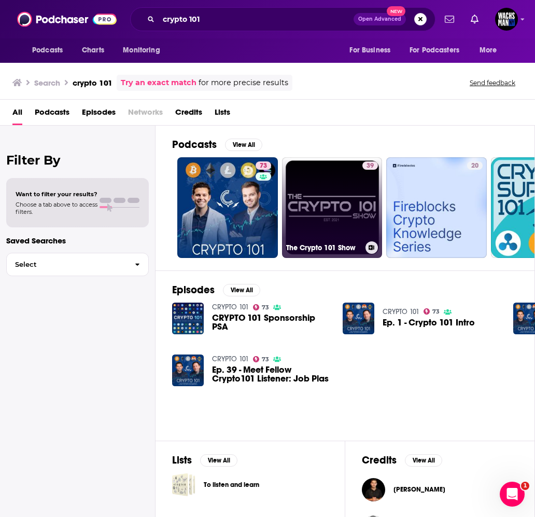 Image resolution: width=535 pixels, height=517 pixels. What do you see at coordinates (525, 486) in the screenshot?
I see `span: 1` at bounding box center [525, 486].